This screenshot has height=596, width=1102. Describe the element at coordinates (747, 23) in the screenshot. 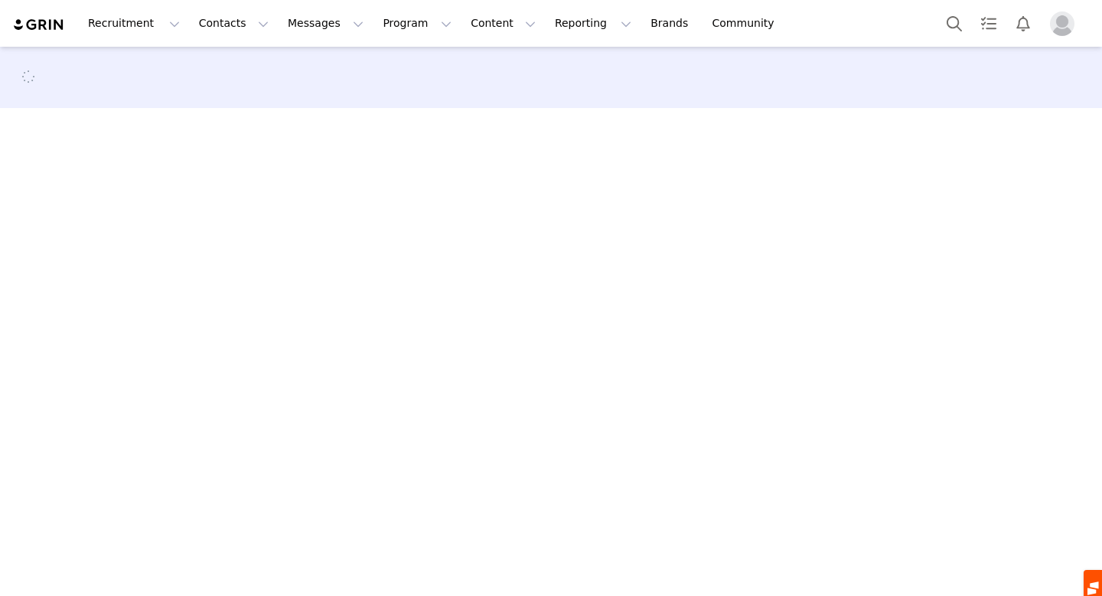

I see `a: Community` at that location.